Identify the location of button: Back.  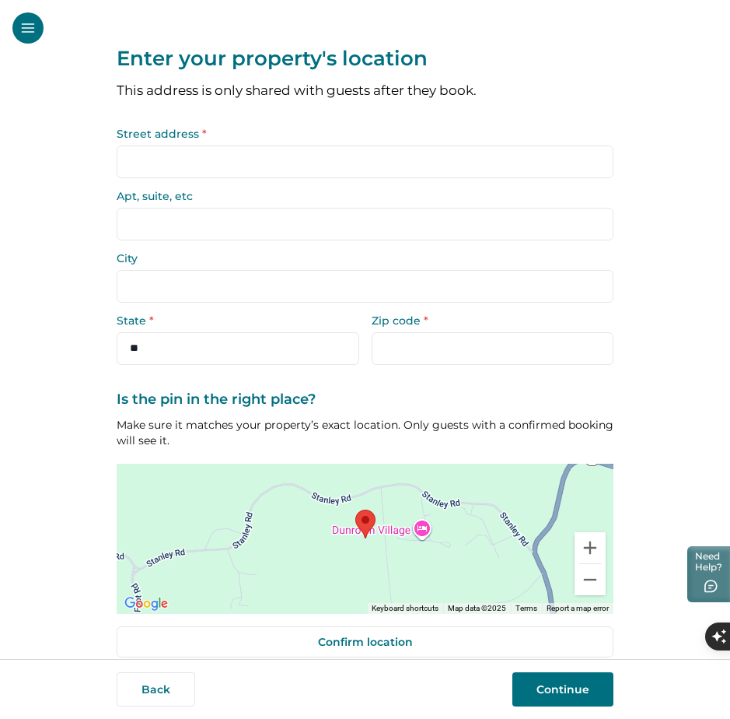
(156, 689).